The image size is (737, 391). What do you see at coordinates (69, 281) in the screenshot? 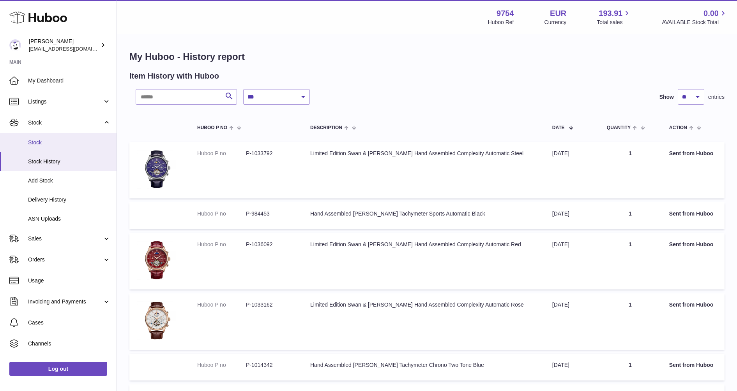
I see `span: Usage` at bounding box center [69, 281].